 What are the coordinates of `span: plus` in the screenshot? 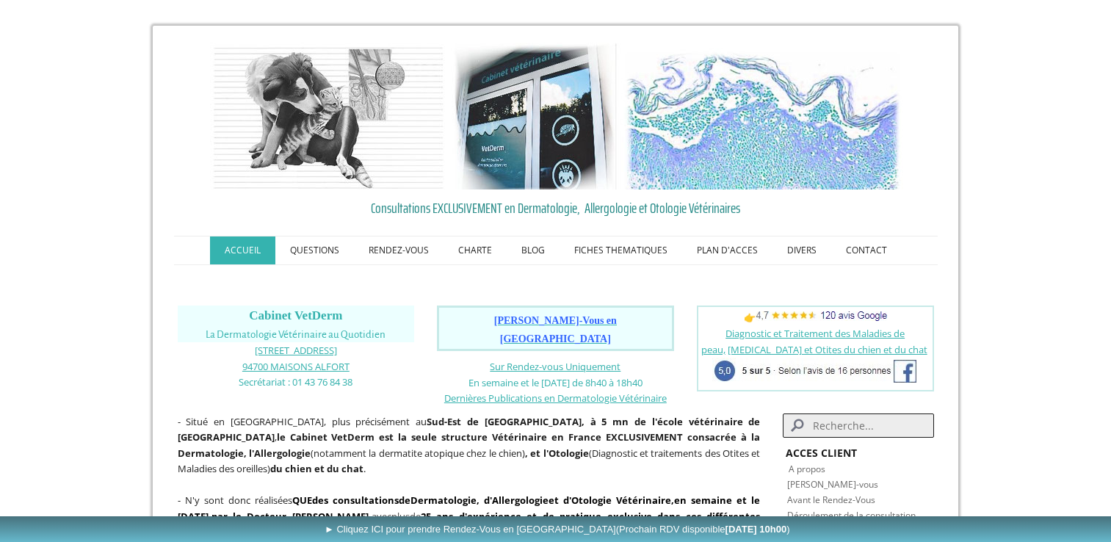 It's located at (400, 516).